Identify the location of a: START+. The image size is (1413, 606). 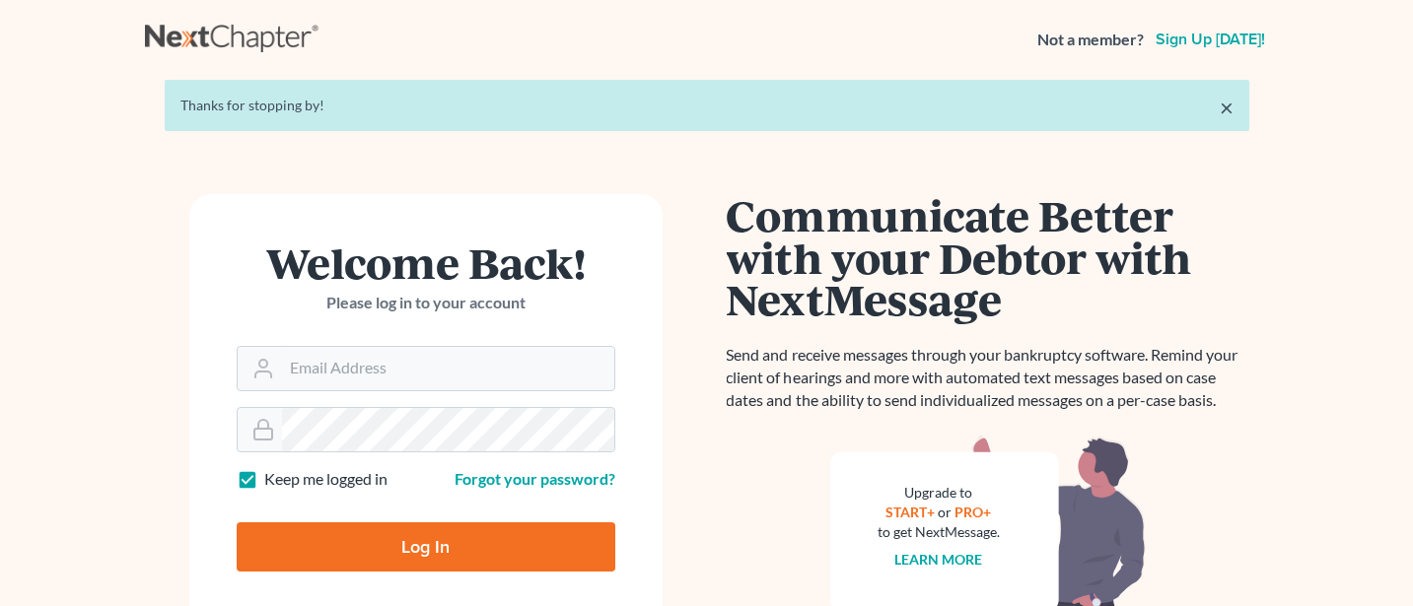
(910, 512).